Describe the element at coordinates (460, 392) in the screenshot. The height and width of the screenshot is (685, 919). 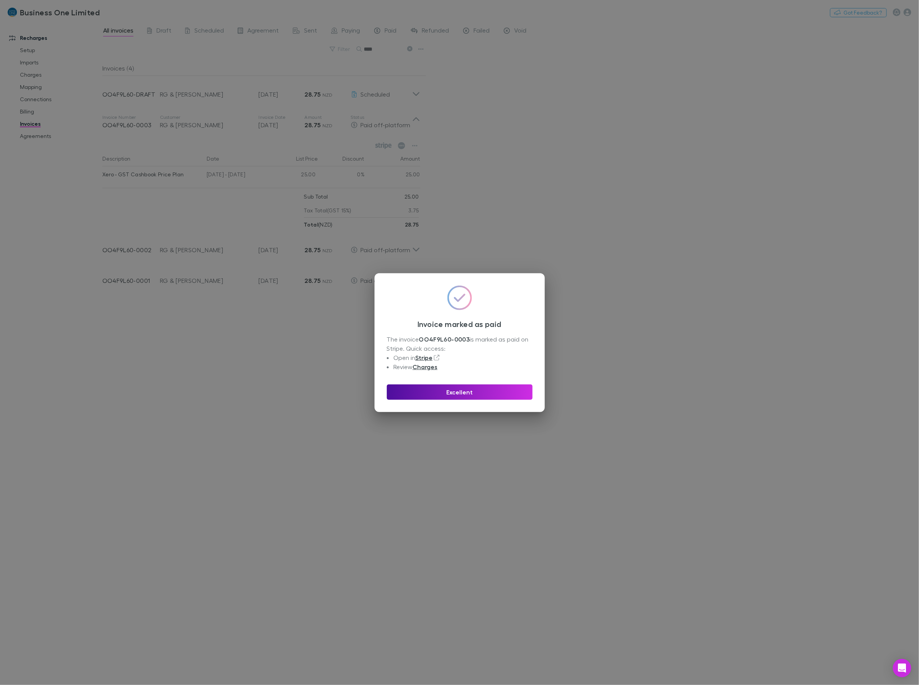
I see `button: Excellent` at that location.